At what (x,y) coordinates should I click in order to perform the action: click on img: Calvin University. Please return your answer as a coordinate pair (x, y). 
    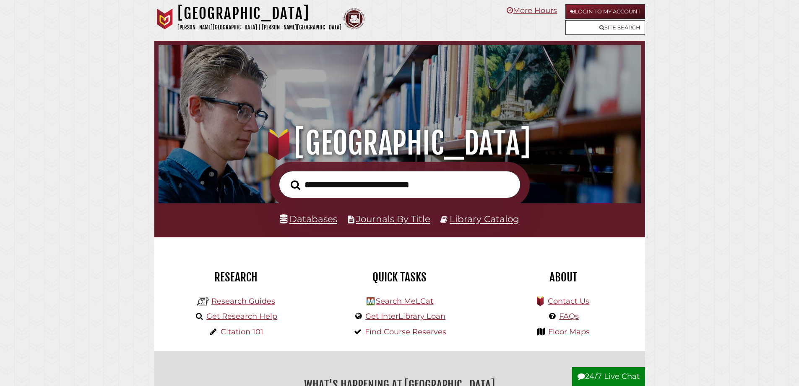
    Looking at the image, I should click on (165, 19).